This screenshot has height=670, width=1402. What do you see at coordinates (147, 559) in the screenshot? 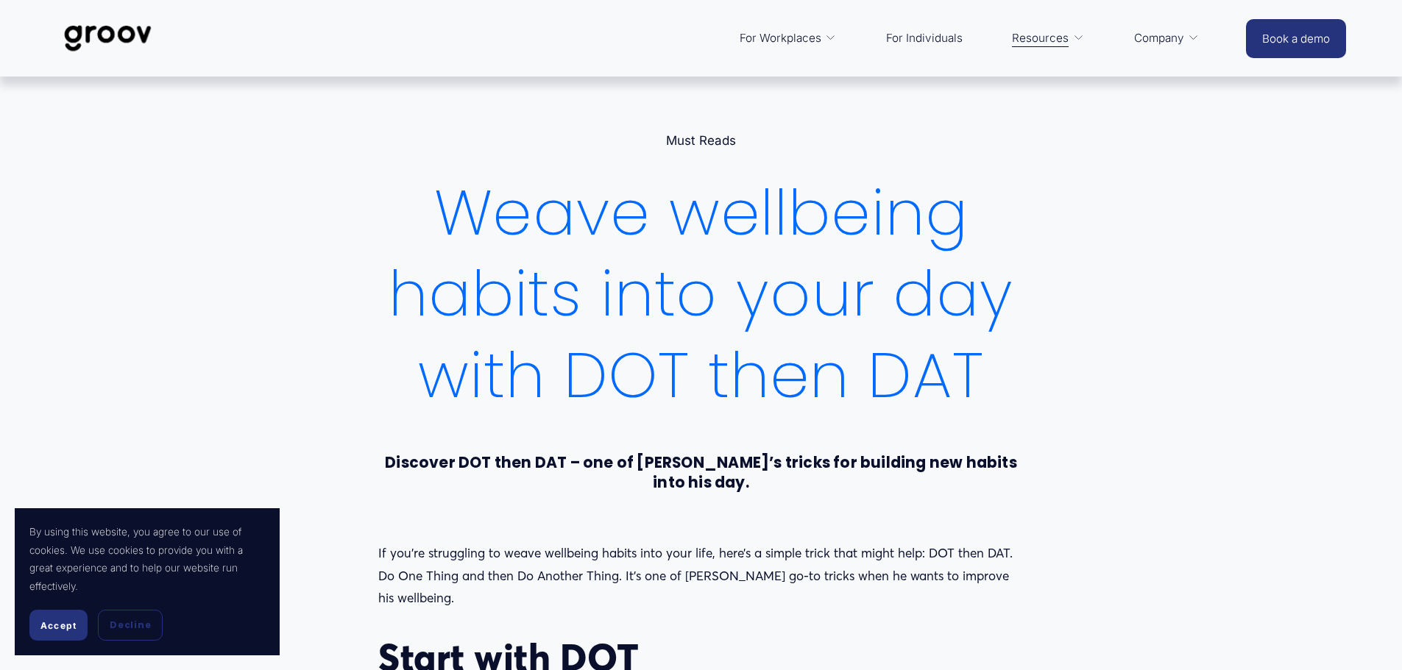
I see `p: By using this website, you agree to our use of cookies. We use cookies to provide you with a grea...` at bounding box center [147, 559].